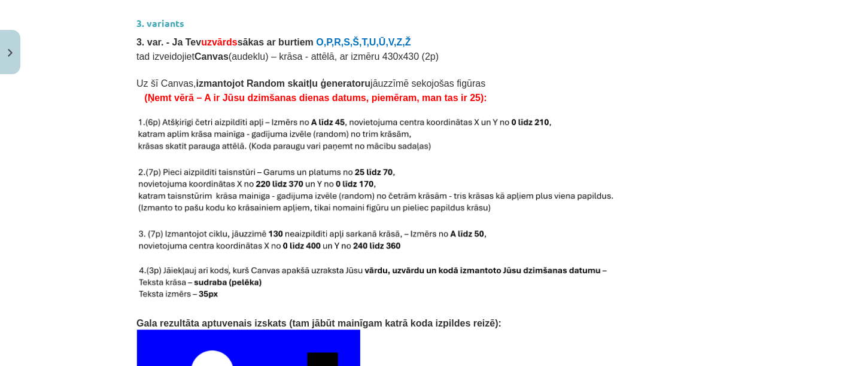  Describe the element at coordinates (287, 56) in the screenshot. I see `span: tad izveidojiet (audeklu) – krāsa - attēlā, ar izmēru 430x430 (2p)` at that location.